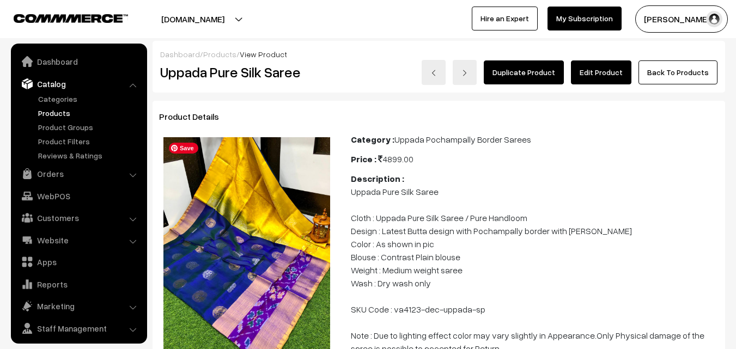  Describe the element at coordinates (78, 328) in the screenshot. I see `a: Staff Management` at that location.